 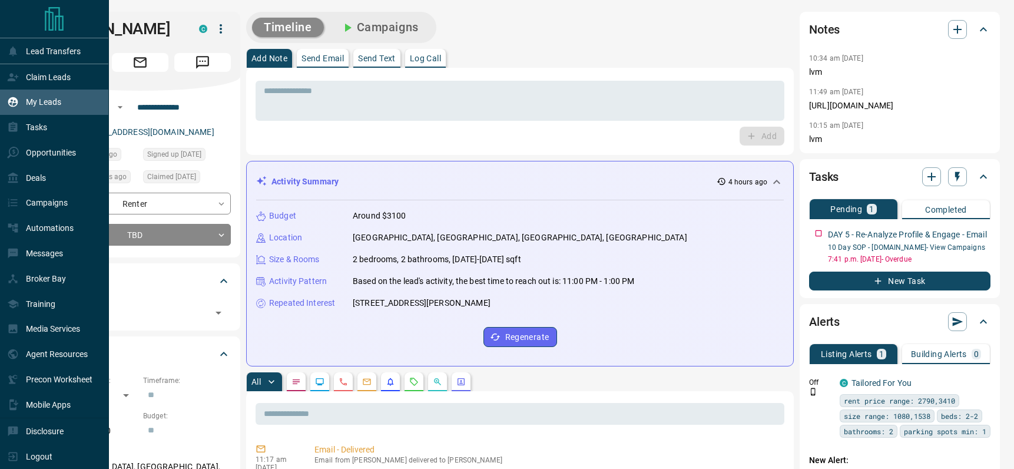 I want to click on span: Message, so click(x=203, y=62).